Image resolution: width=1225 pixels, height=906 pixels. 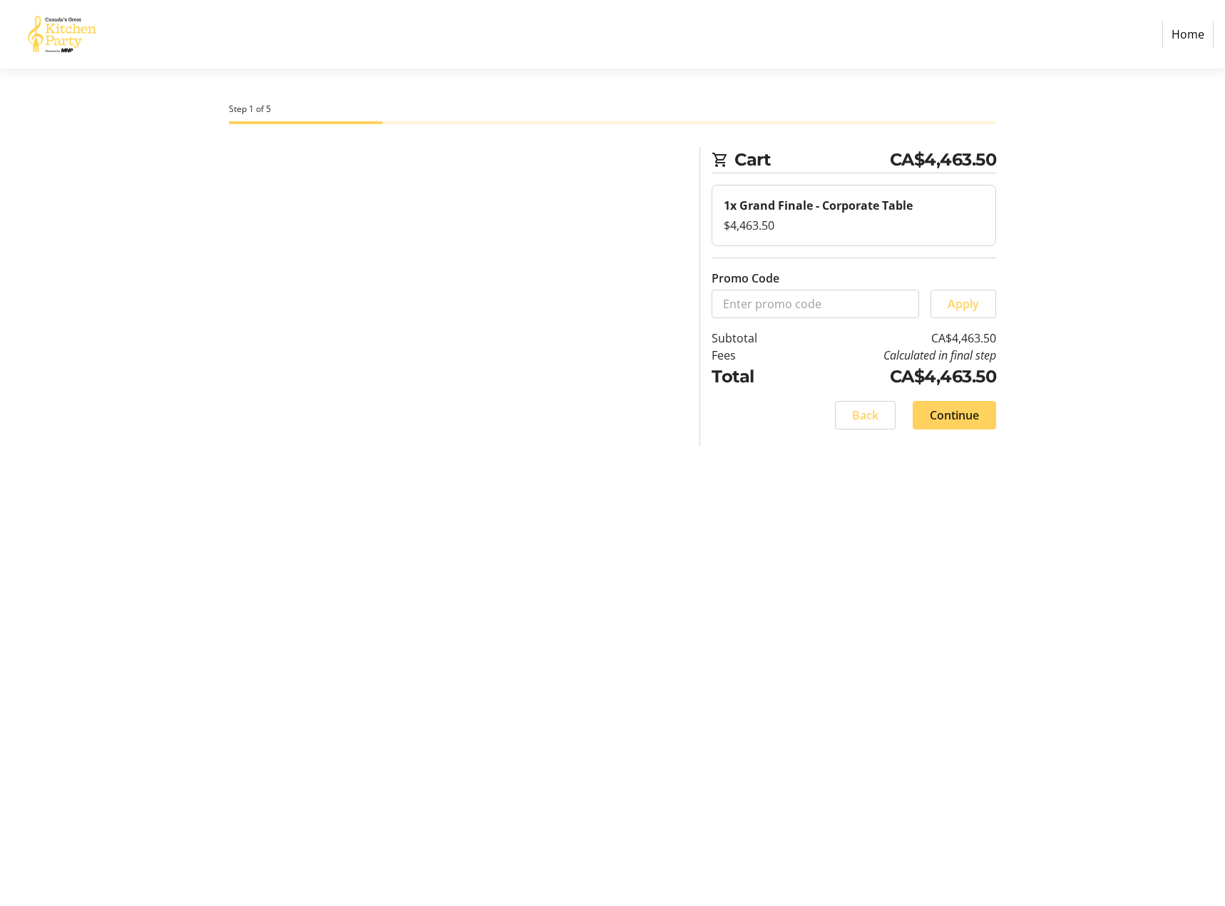 What do you see at coordinates (865, 415) in the screenshot?
I see `button: Back` at bounding box center [865, 415].